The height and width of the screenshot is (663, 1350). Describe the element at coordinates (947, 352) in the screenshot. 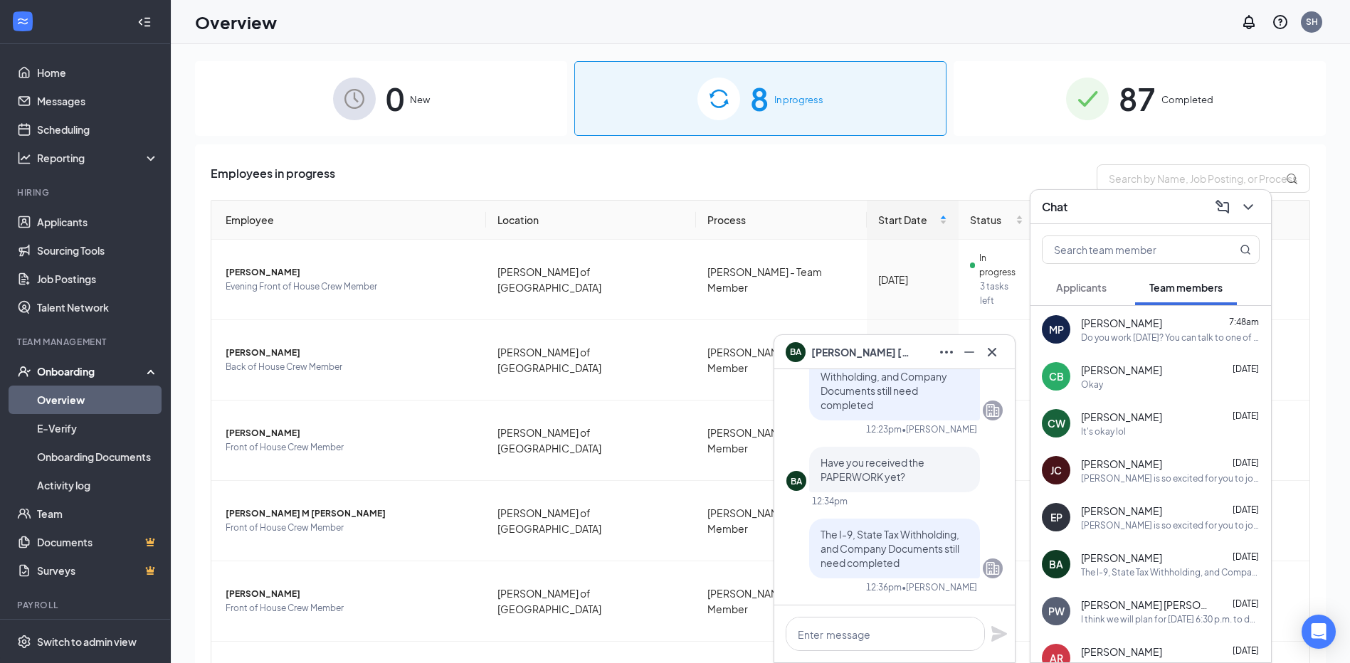

I see `button: Ellipses` at that location.